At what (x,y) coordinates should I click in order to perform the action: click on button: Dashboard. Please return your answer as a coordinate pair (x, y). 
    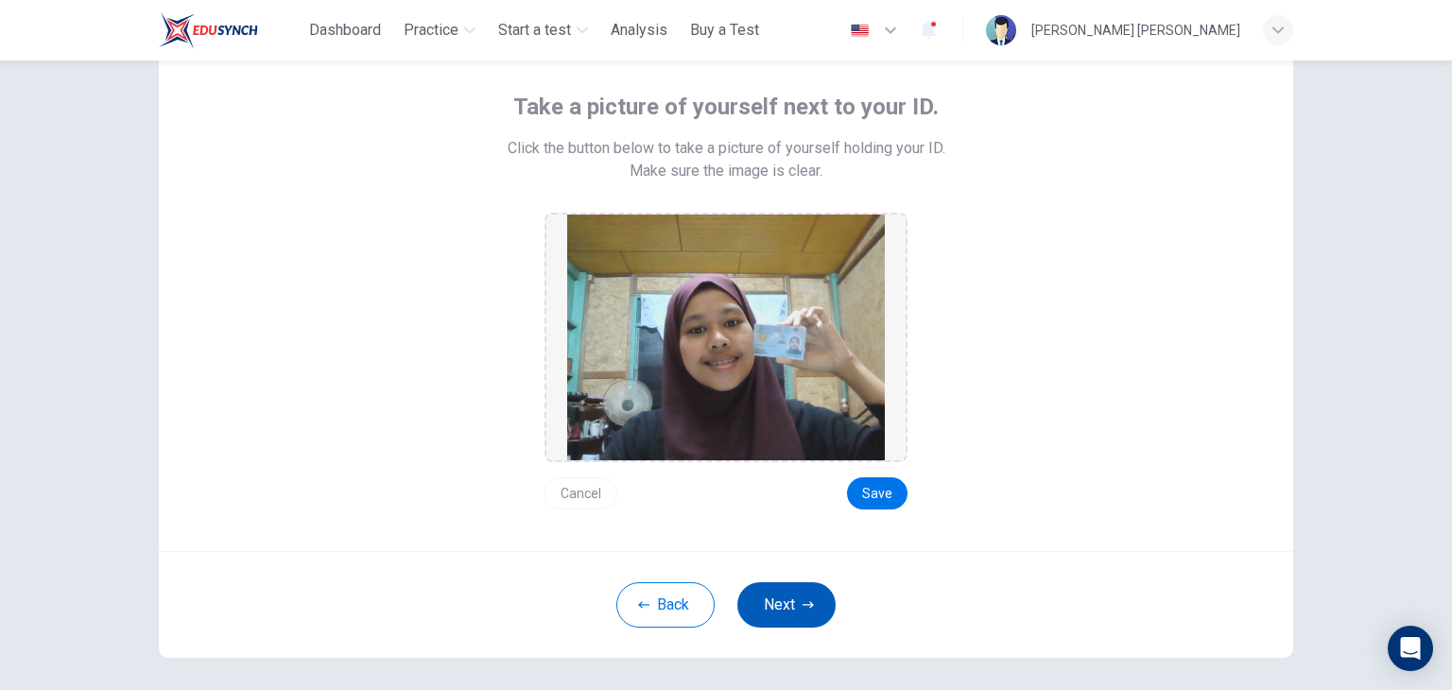
    Looking at the image, I should click on (345, 30).